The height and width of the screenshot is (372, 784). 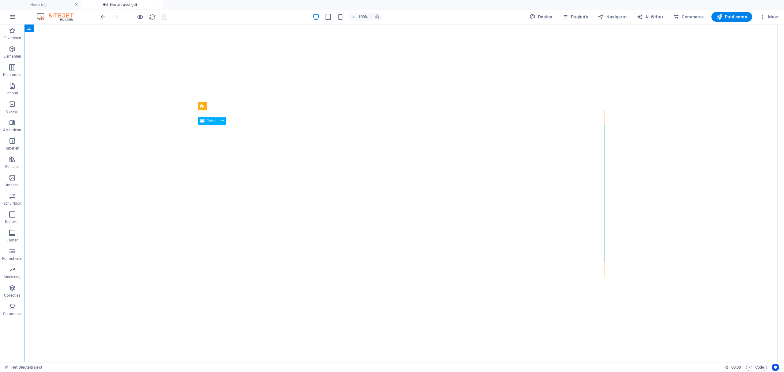 What do you see at coordinates (12, 167) in the screenshot?
I see `p: Functies` at bounding box center [12, 167].